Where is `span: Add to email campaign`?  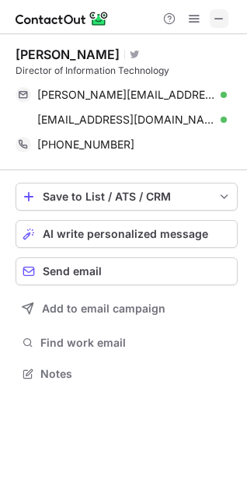 span: Add to email campaign is located at coordinates (103, 309).